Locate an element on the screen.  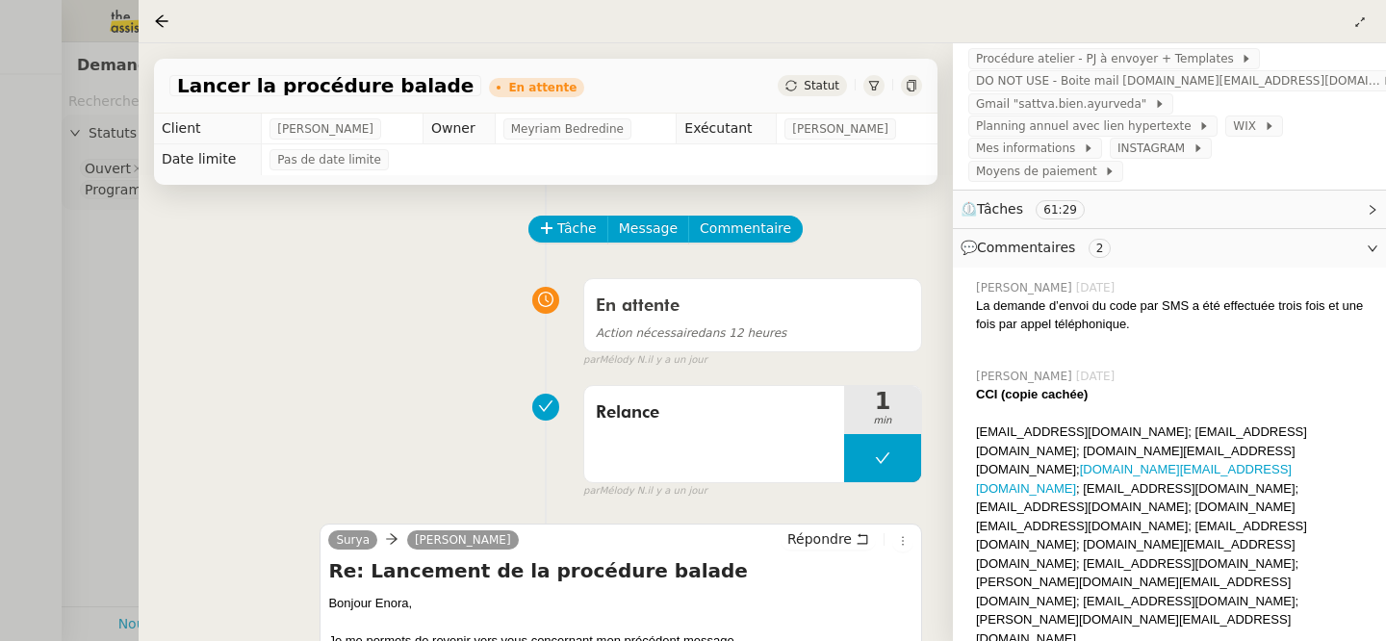
span: En attente is located at coordinates (637, 306).